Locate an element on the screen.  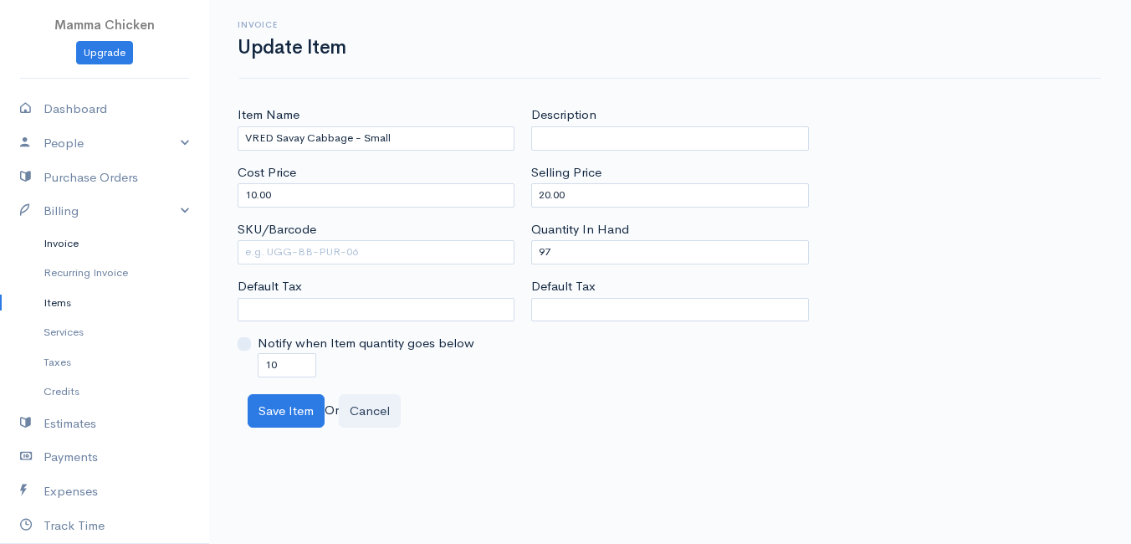
h1: Update Item is located at coordinates (292, 47).